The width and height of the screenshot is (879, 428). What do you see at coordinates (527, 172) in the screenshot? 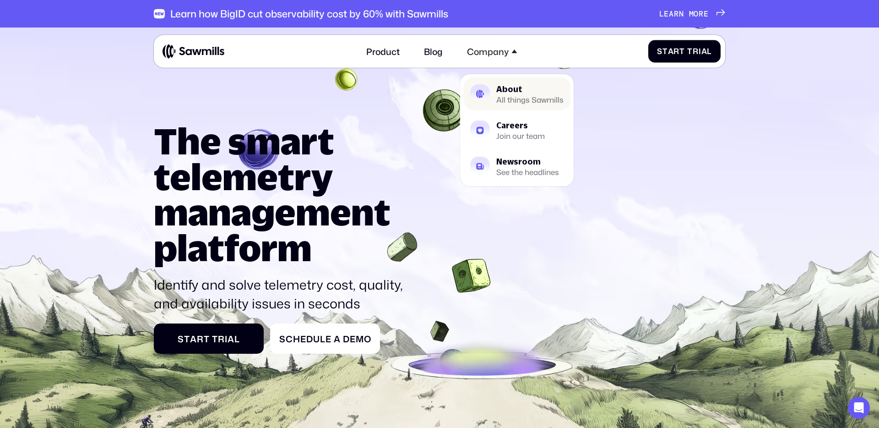
I see `div: See the headlines` at bounding box center [527, 172].